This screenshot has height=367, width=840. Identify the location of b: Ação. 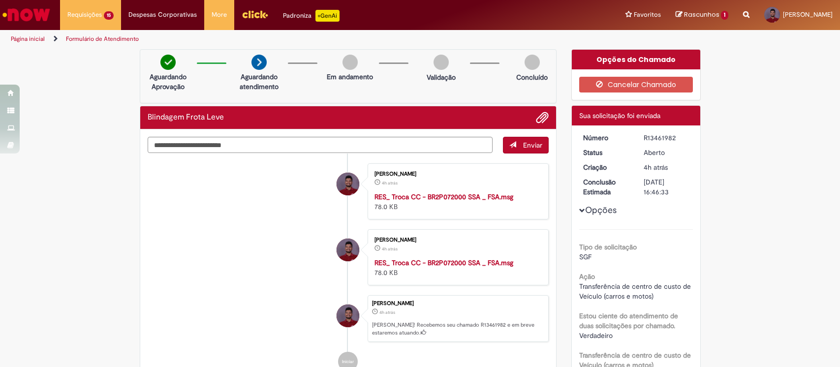
(587, 277).